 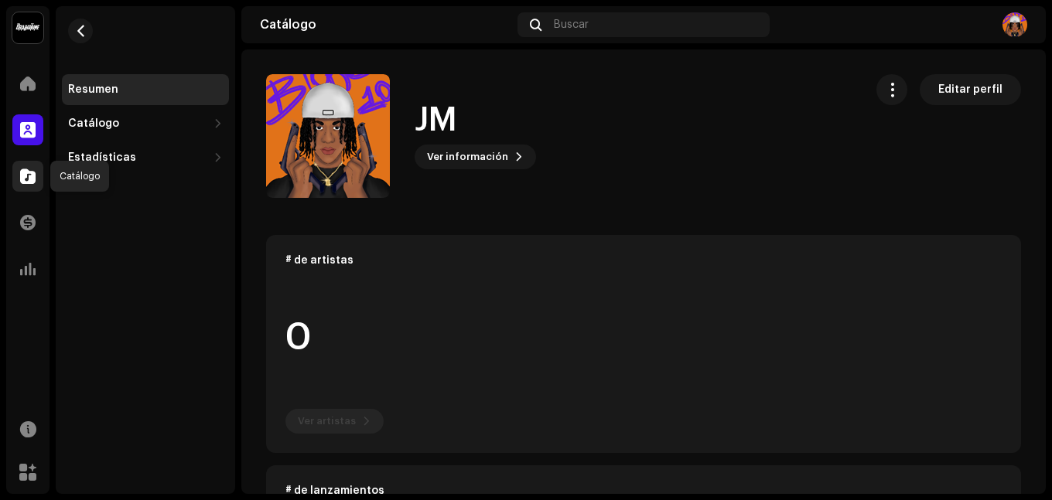 I want to click on div: Estadísticas, so click(x=102, y=158).